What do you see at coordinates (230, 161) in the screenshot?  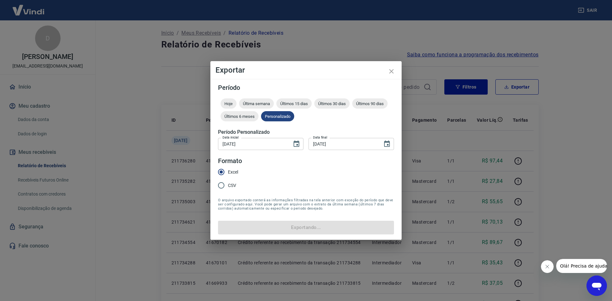 I see `legend: Formato` at bounding box center [230, 161].